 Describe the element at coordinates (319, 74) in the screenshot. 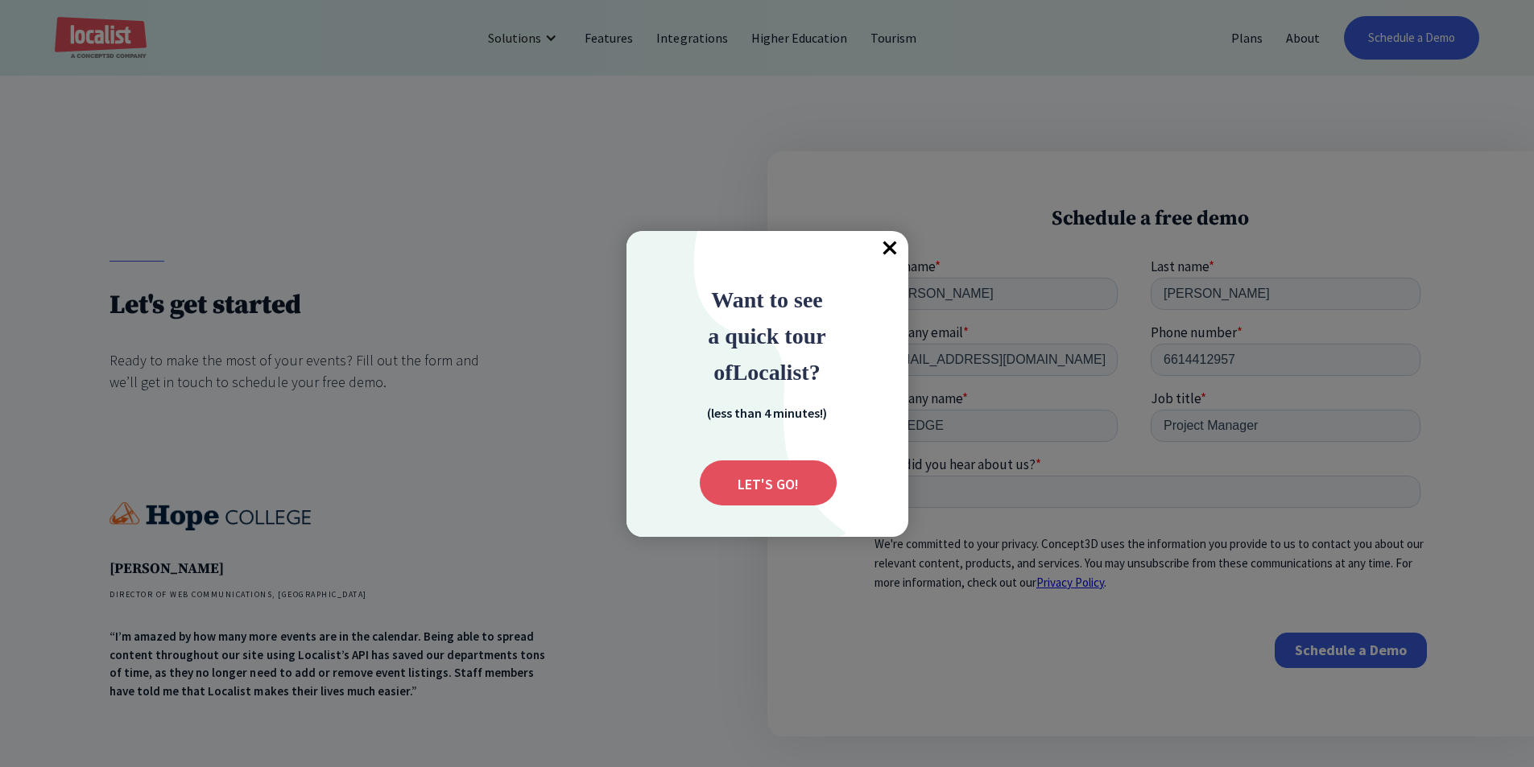

I see `span: Phone number` at that location.